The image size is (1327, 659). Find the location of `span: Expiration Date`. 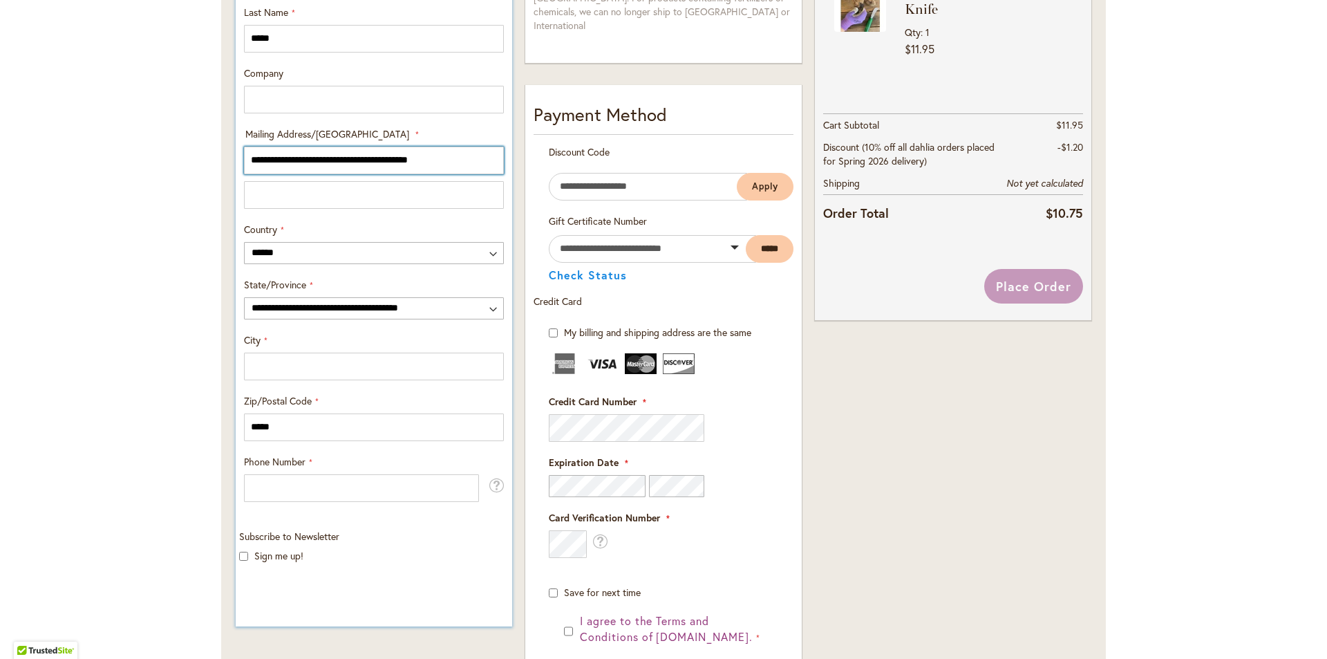

span: Expiration Date is located at coordinates (583, 462).